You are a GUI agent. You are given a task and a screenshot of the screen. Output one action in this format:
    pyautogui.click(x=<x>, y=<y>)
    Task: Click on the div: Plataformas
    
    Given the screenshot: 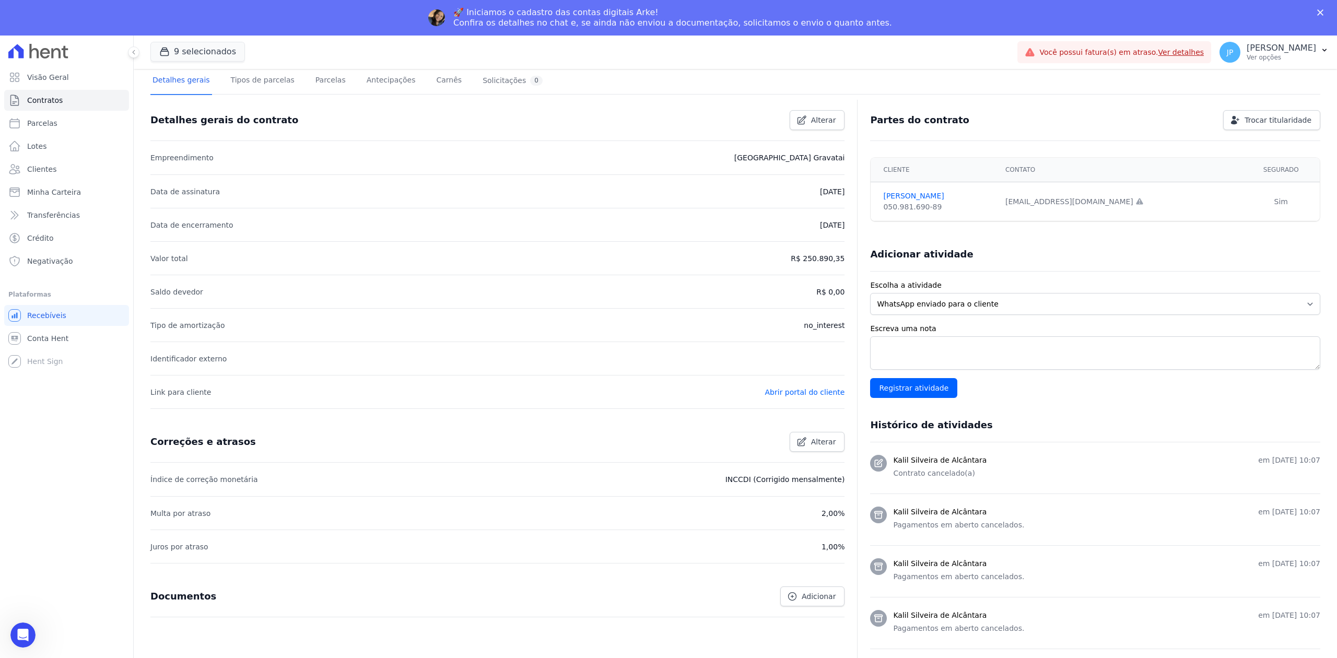 What is the action you would take?
    pyautogui.click(x=66, y=295)
    